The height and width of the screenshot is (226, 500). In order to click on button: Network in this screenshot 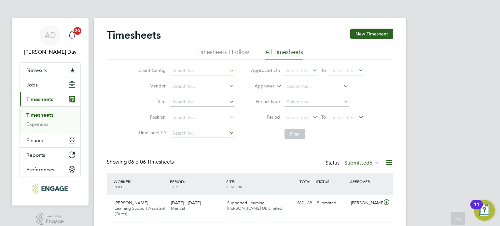, I will do `click(50, 70)`.